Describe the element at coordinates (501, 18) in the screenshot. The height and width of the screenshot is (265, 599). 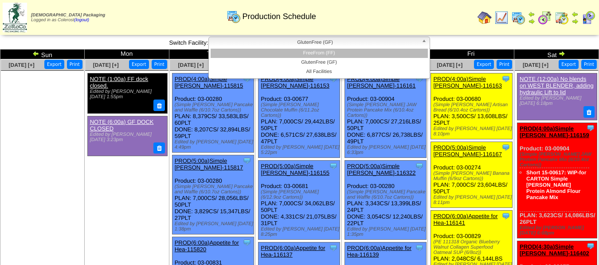
I see `img: line_graph.gif` at that location.